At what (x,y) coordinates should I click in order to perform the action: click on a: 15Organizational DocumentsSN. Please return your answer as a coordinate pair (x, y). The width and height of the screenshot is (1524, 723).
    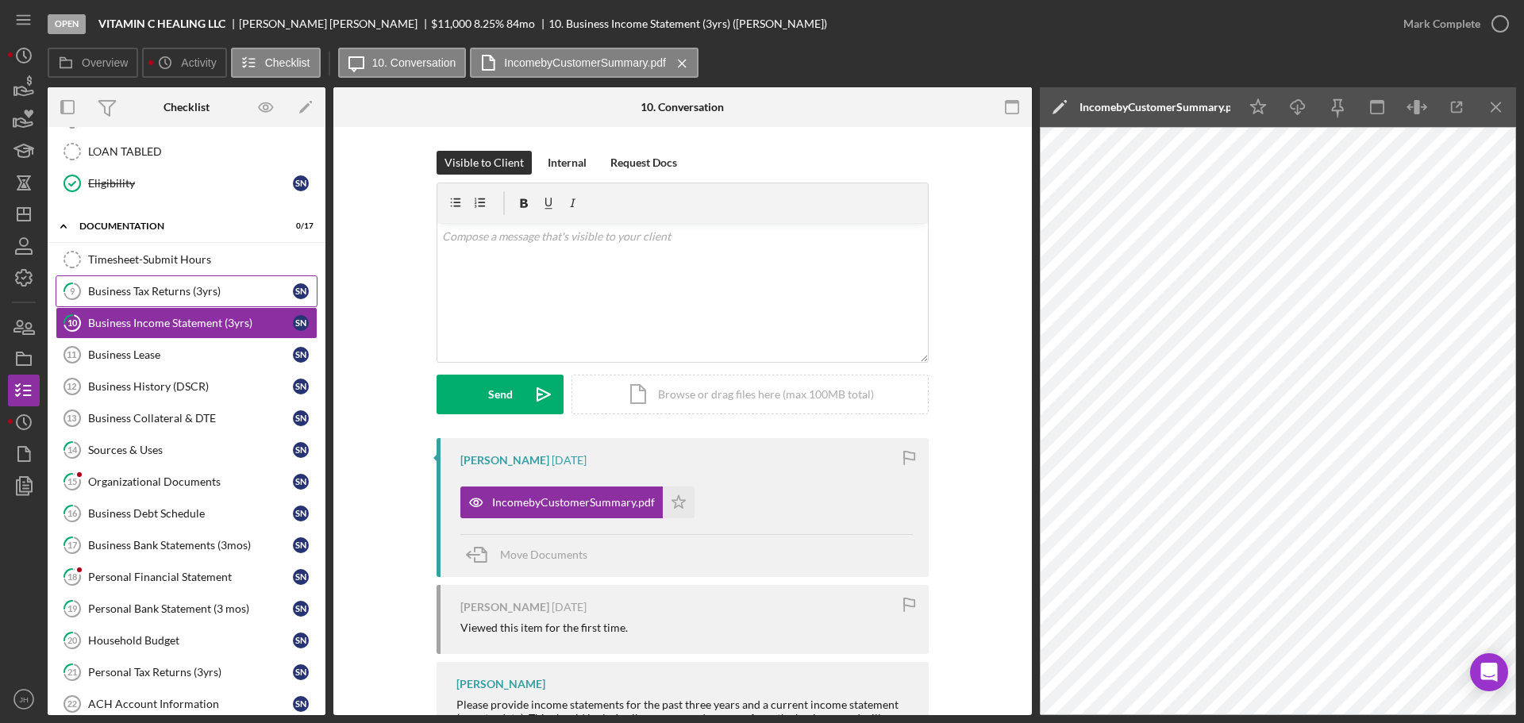
    Looking at the image, I should click on (187, 482).